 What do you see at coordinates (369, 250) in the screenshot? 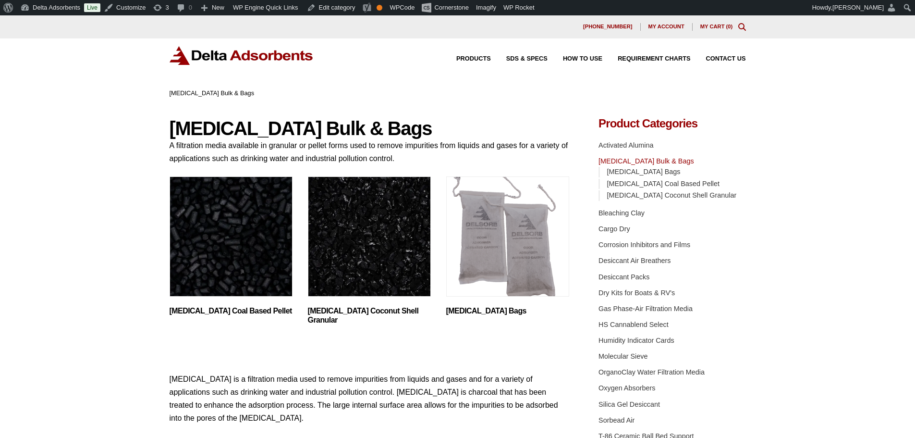
I see `a: Visit product category Activated Carbon Coconut Shell Granular` at bounding box center [369, 250].